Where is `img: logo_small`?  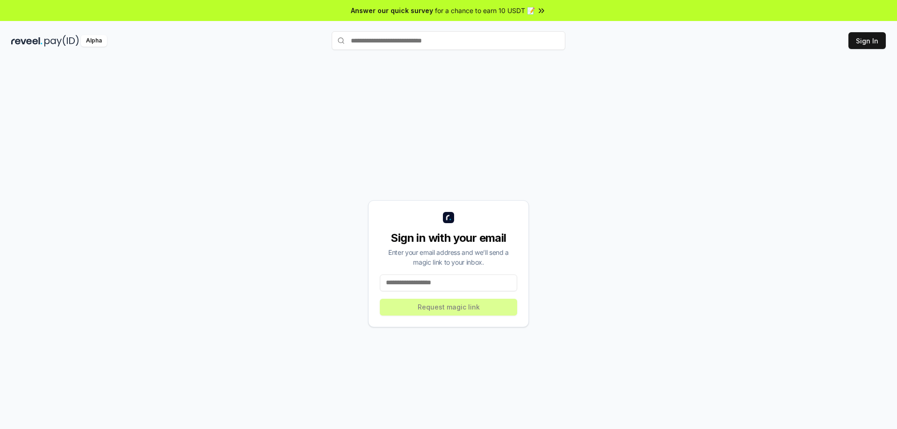
img: logo_small is located at coordinates (448, 218).